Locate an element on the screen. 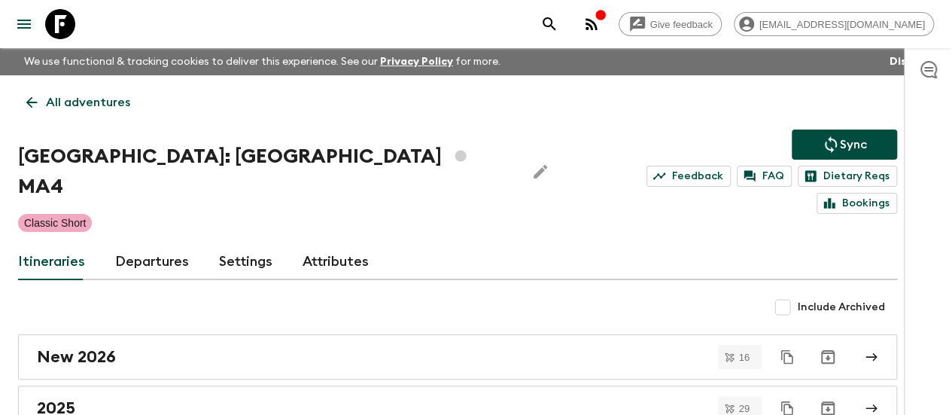 This screenshot has width=952, height=415. a: Settings is located at coordinates (245, 262).